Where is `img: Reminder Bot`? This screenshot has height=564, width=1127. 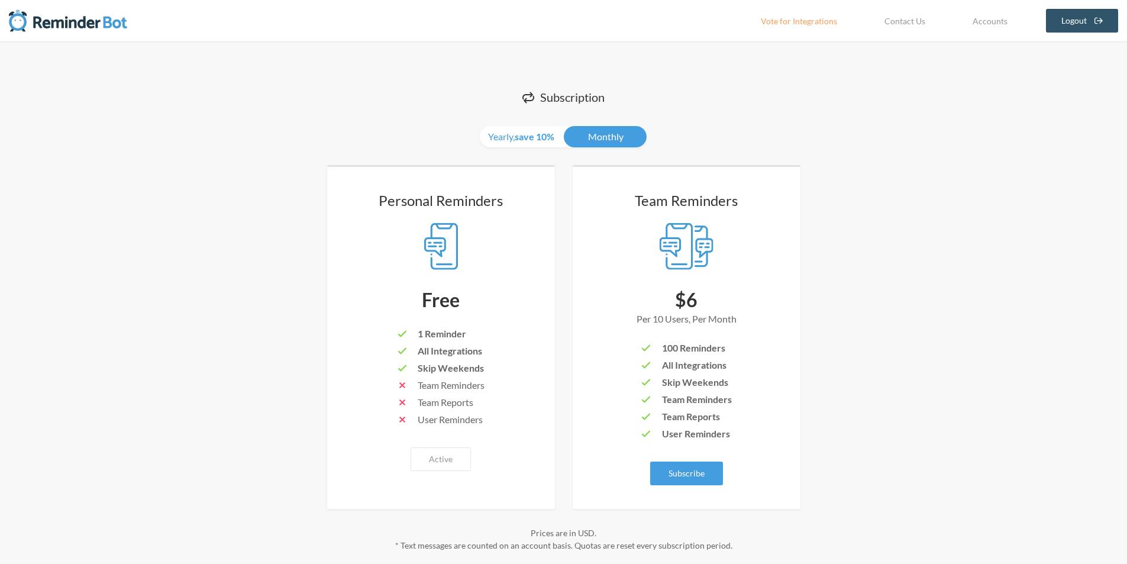
img: Reminder Bot is located at coordinates (68, 21).